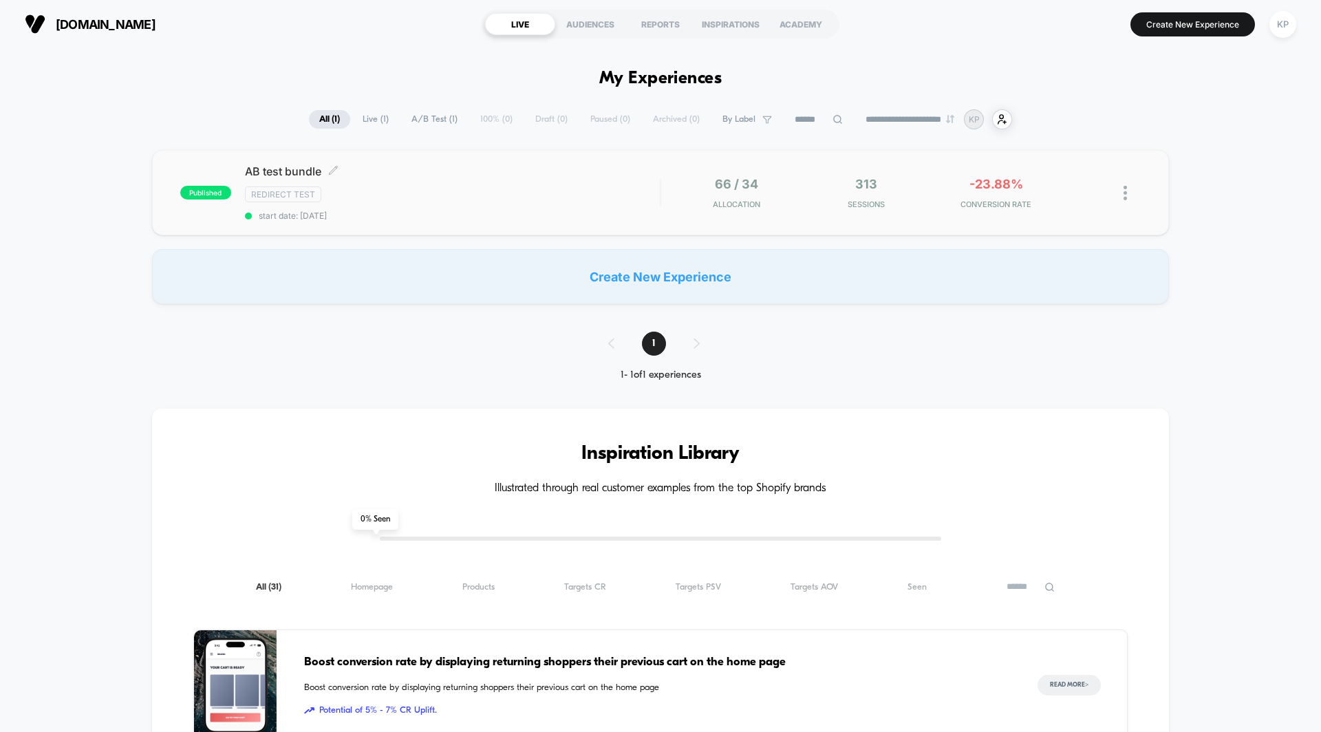 This screenshot has height=732, width=1321. I want to click on p: KP, so click(974, 119).